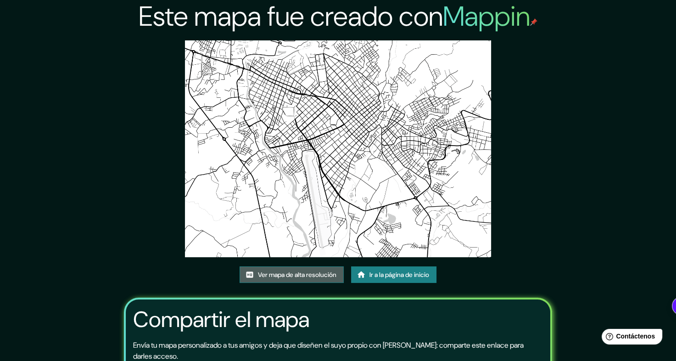 The height and width of the screenshot is (361, 676). What do you see at coordinates (41, 11) in the screenshot?
I see `span: Contáctenos` at bounding box center [41, 11].